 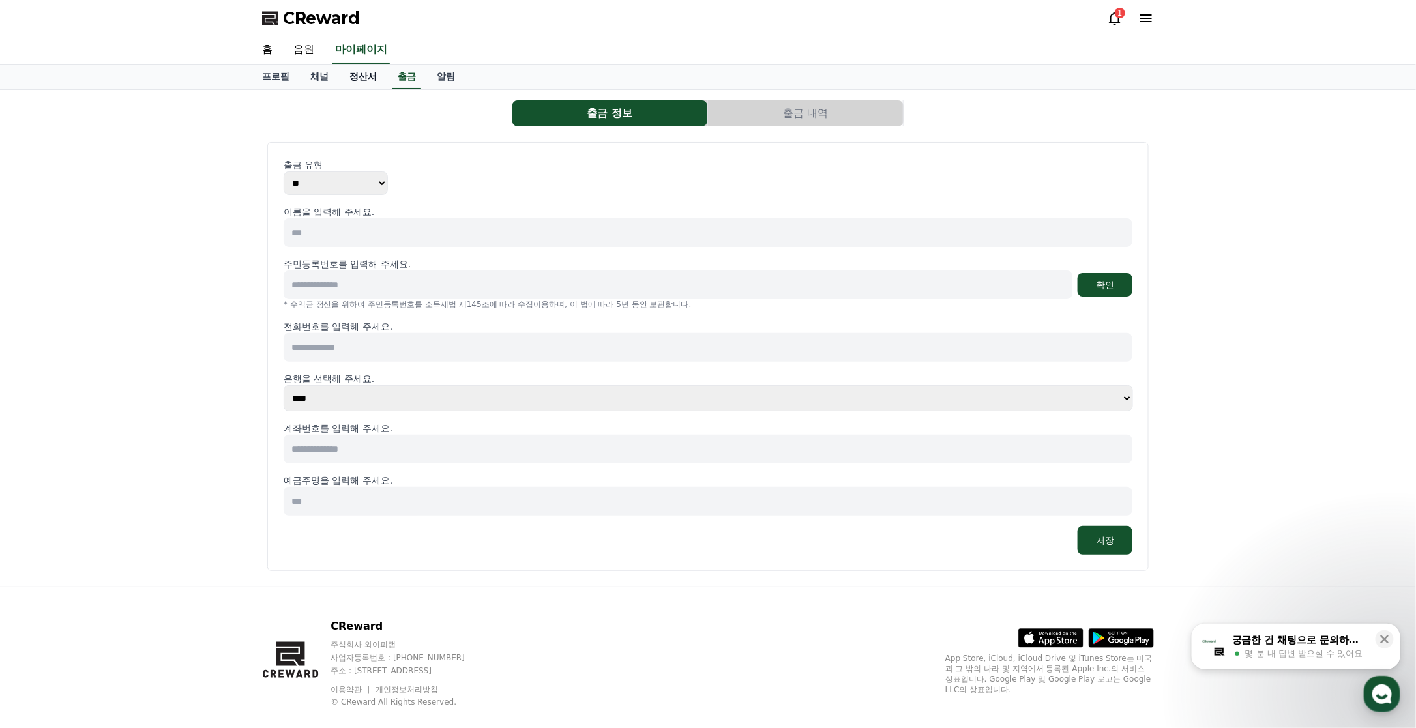 What do you see at coordinates (610, 113) in the screenshot?
I see `a: 출금 정보` at bounding box center [610, 113].